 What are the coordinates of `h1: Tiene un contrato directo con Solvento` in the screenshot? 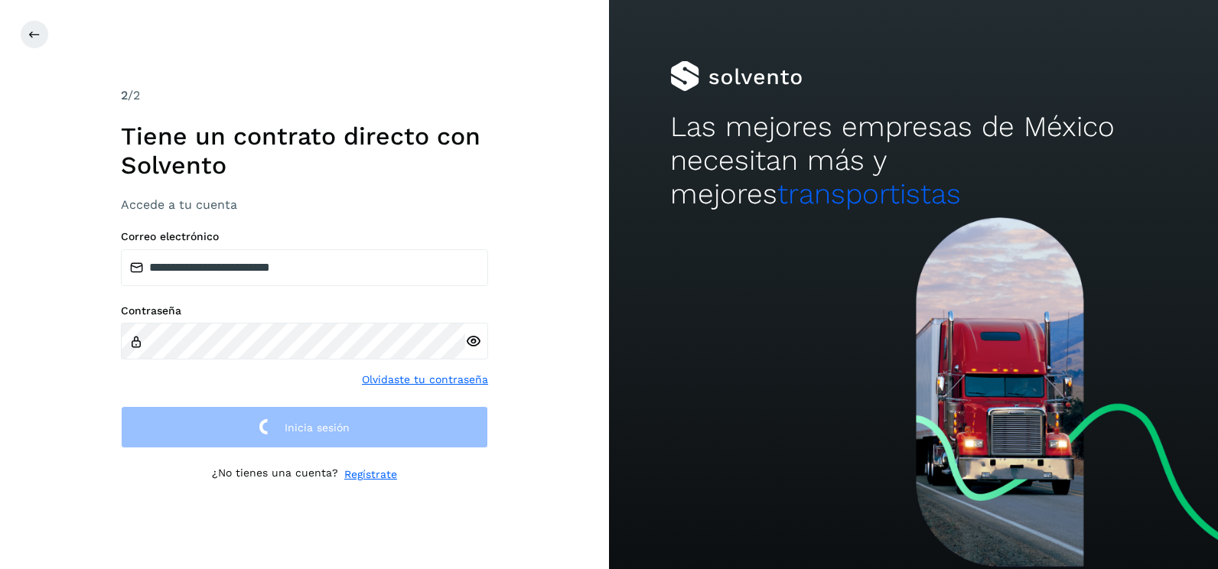 It's located at (305, 151).